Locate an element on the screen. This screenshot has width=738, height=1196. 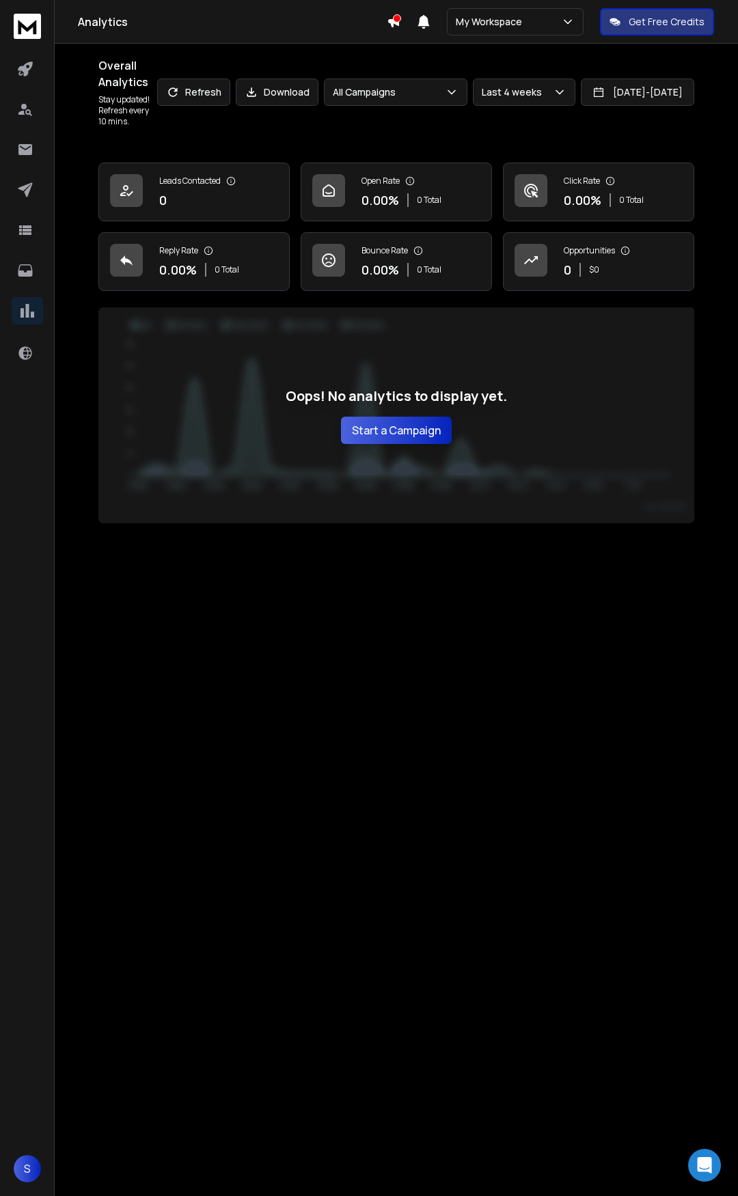
button: Refresh is located at coordinates (193, 92).